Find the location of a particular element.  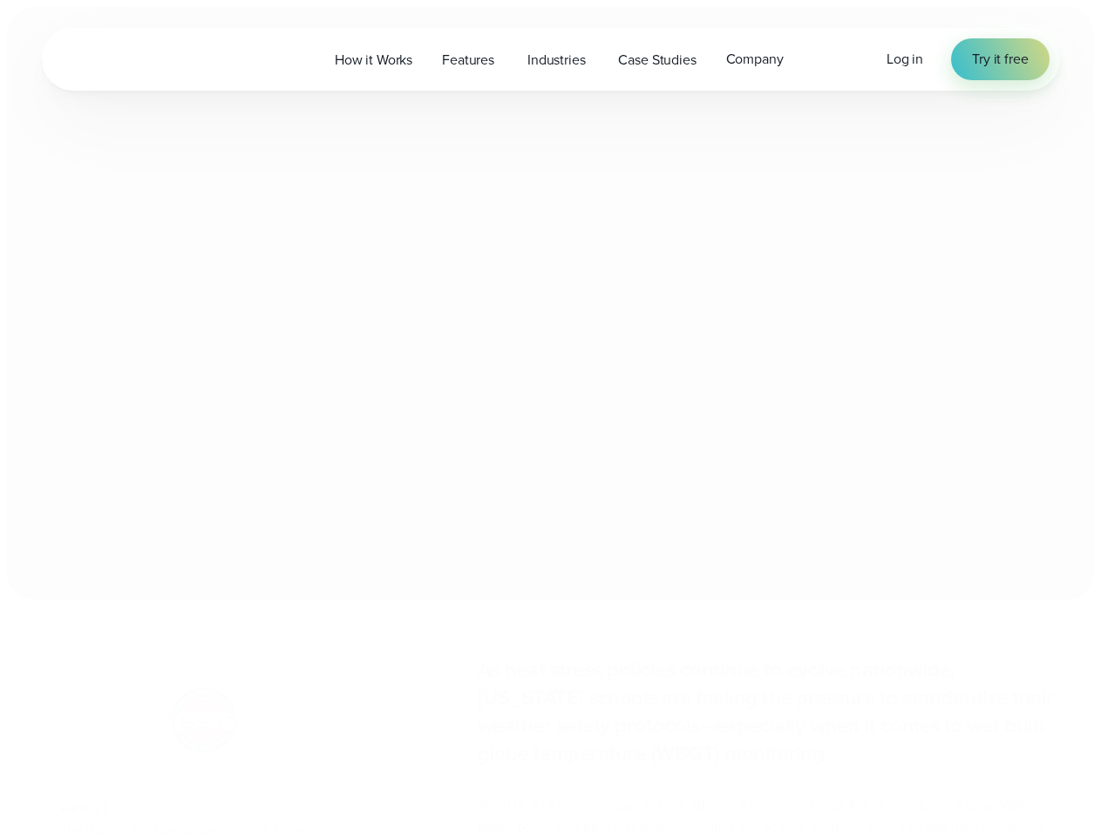

span: Case Studies is located at coordinates (656, 60).